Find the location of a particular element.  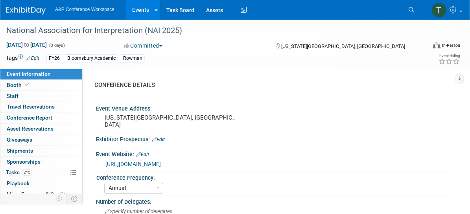

span: Playbook is located at coordinates (18, 183).